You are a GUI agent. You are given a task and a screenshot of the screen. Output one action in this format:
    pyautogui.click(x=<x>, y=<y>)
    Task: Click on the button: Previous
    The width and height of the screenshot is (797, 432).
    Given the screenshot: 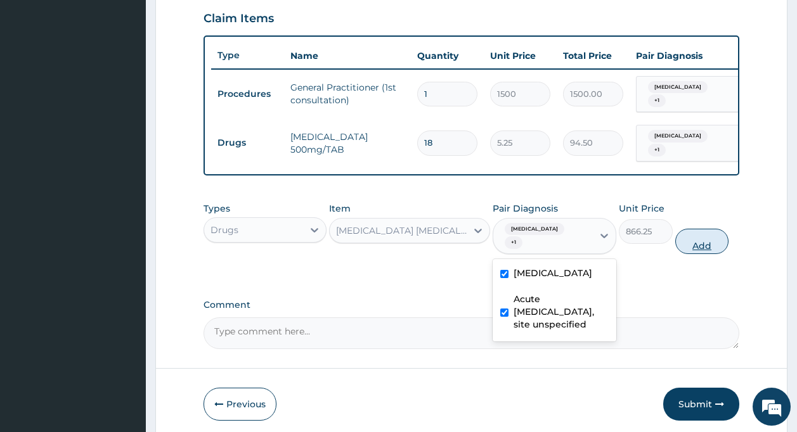 What is the action you would take?
    pyautogui.click(x=240, y=405)
    